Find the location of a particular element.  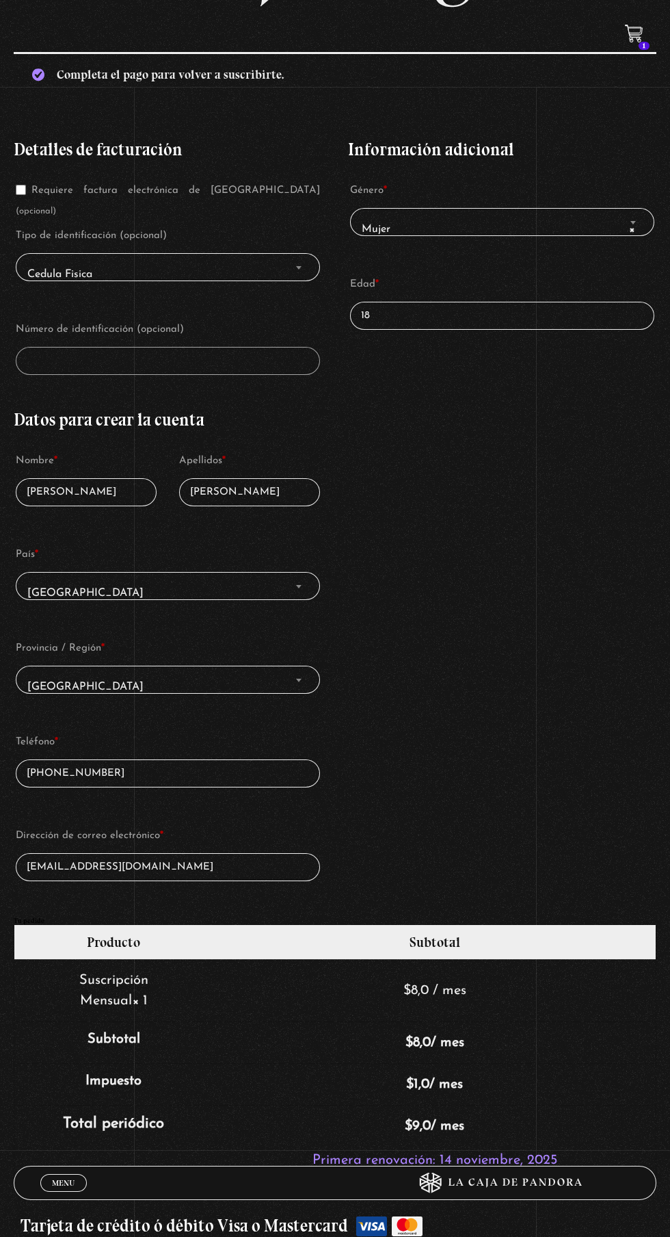

span: Provincia / Región is located at coordinates (168, 679).